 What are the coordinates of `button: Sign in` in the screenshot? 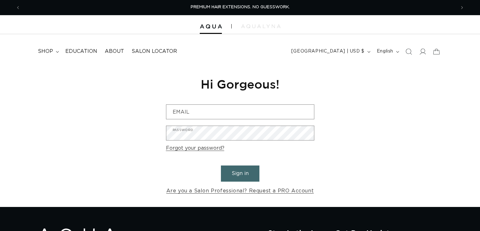 It's located at (240, 173).